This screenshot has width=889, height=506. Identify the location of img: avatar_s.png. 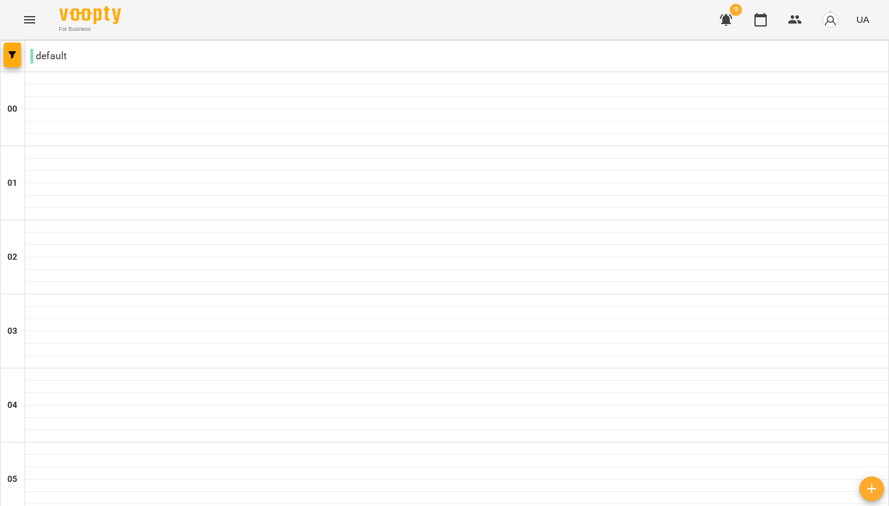
(830, 20).